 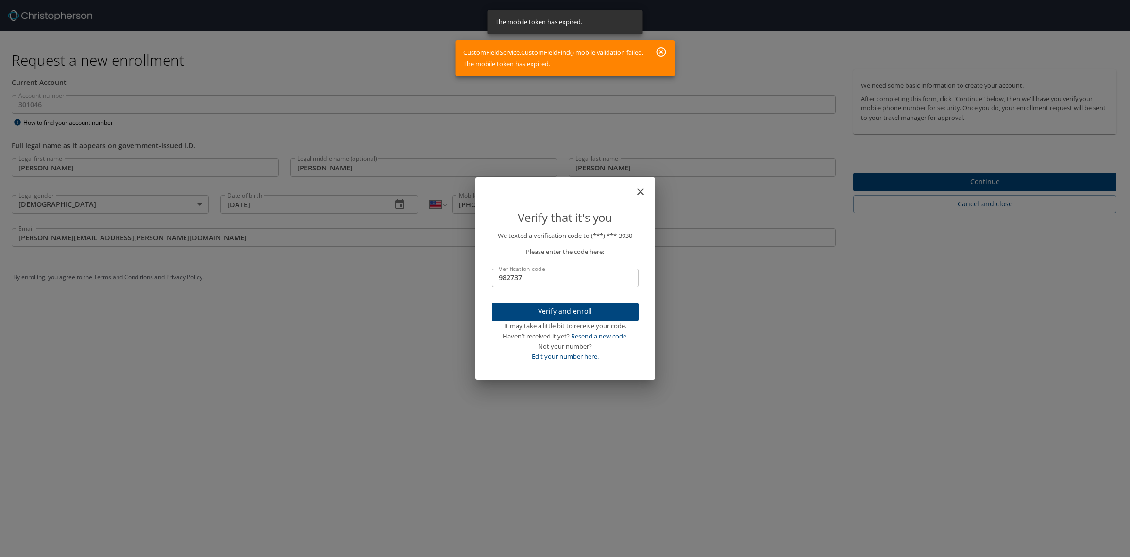 What do you see at coordinates (565, 312) in the screenshot?
I see `button: Verify and enroll` at bounding box center [565, 312].